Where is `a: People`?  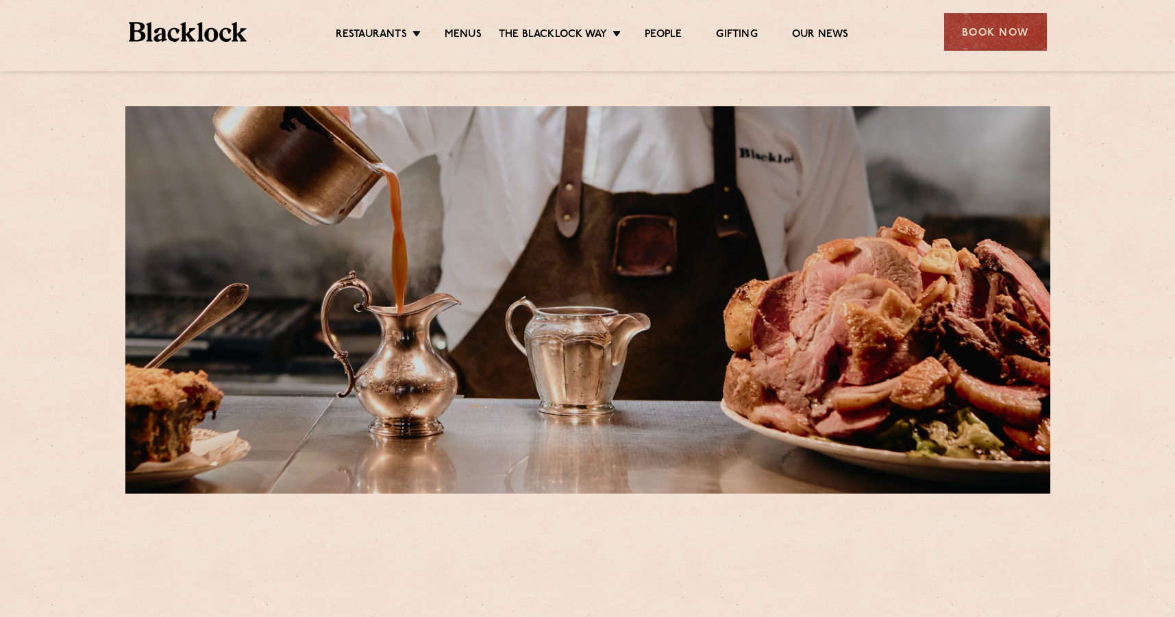
a: People is located at coordinates (663, 36).